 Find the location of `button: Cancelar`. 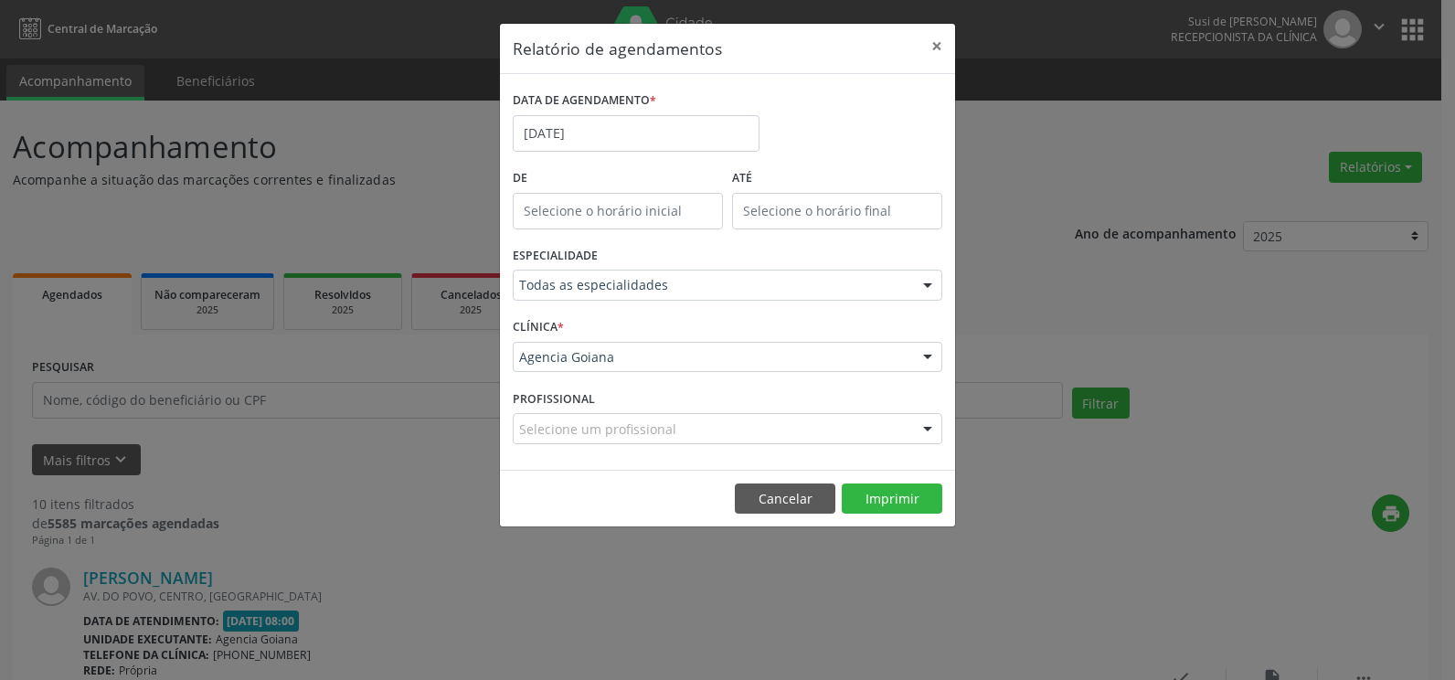

button: Cancelar is located at coordinates (785, 499).